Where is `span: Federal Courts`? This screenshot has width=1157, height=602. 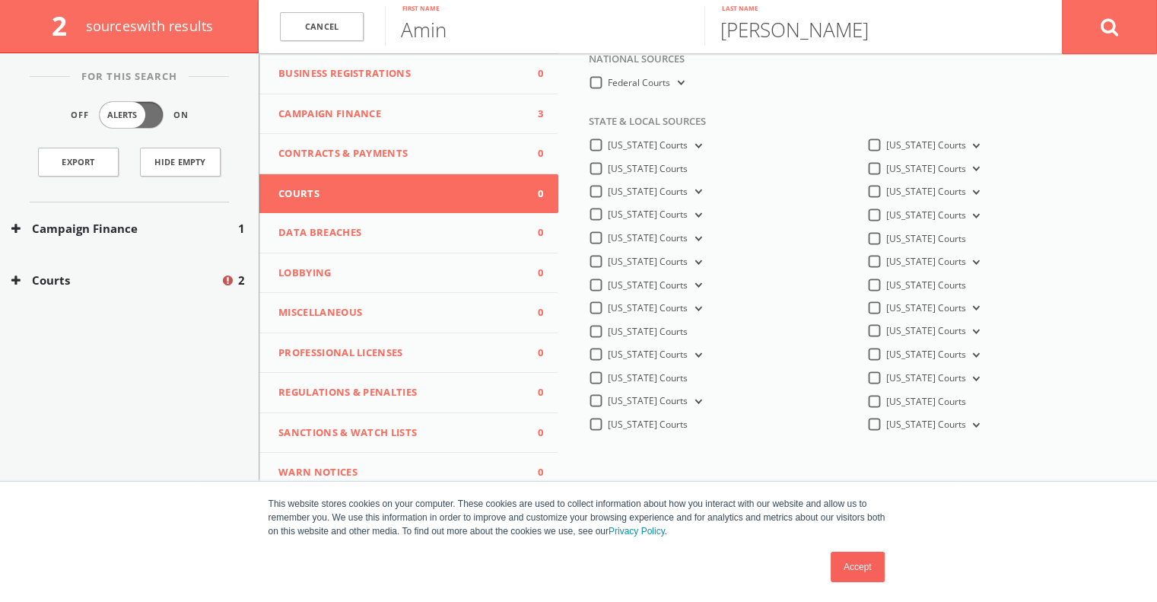 span: Federal Courts is located at coordinates (639, 82).